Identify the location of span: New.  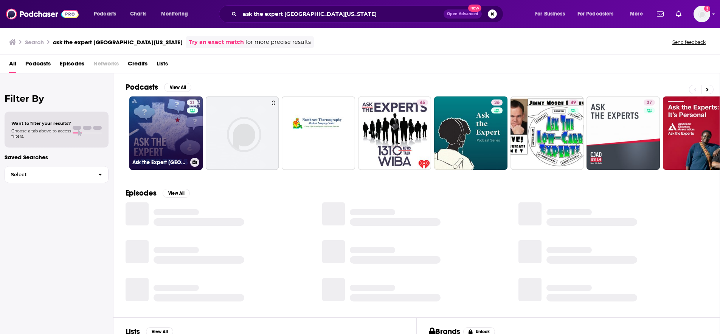
(475, 8).